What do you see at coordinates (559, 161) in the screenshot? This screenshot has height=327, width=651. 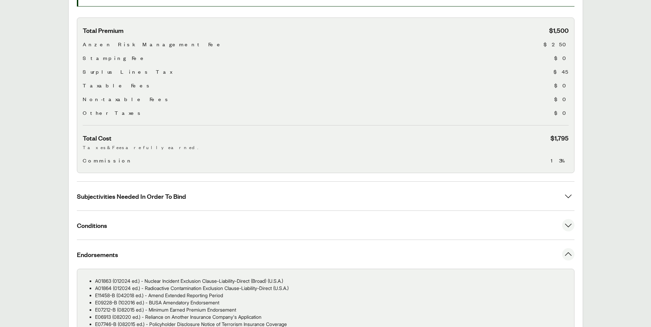 I see `span: 13%` at bounding box center [559, 161].